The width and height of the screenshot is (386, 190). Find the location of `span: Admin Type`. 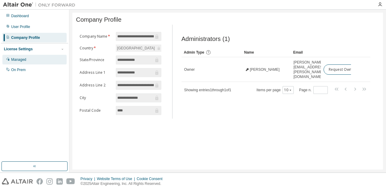

span: Admin Type is located at coordinates (194, 52).